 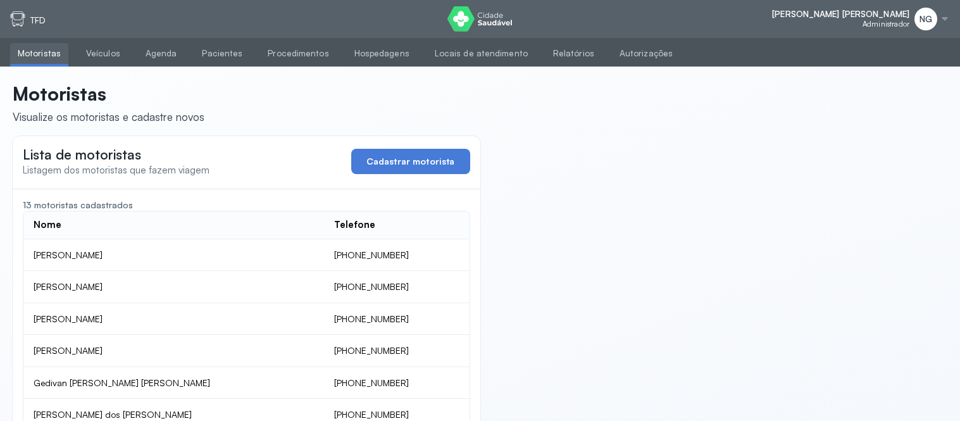 What do you see at coordinates (82, 154) in the screenshot?
I see `span: Lista de motoristas` at bounding box center [82, 154].